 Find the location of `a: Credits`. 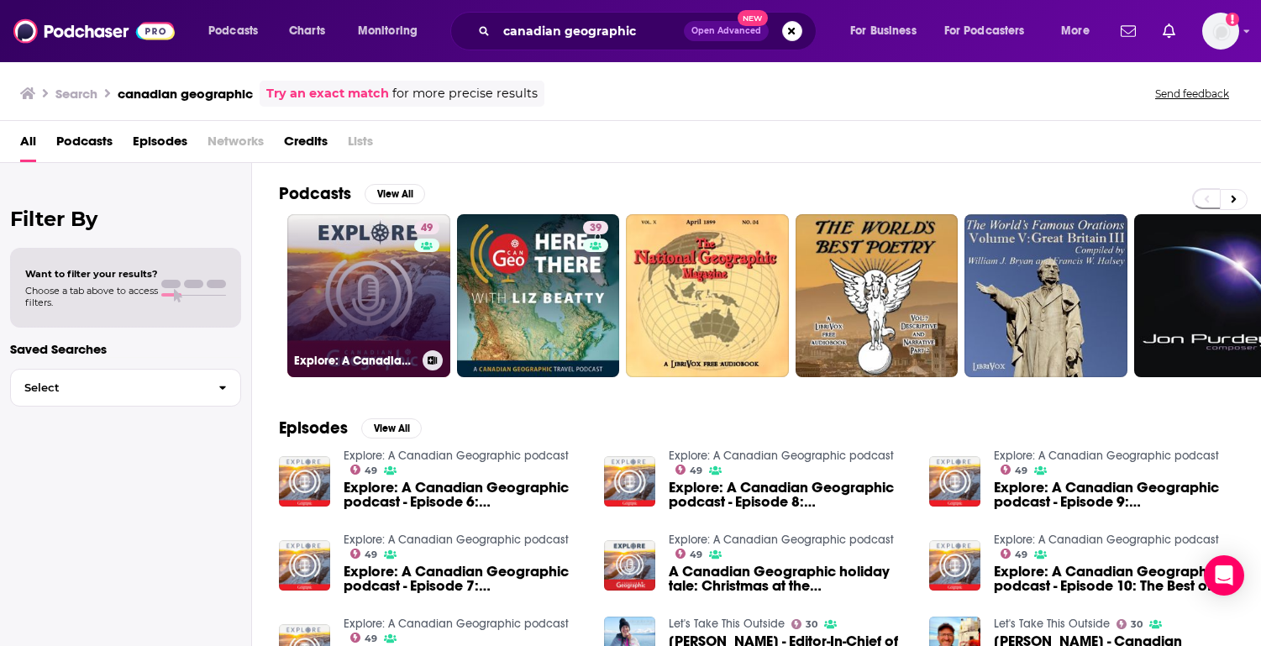

a: Credits is located at coordinates (306, 145).